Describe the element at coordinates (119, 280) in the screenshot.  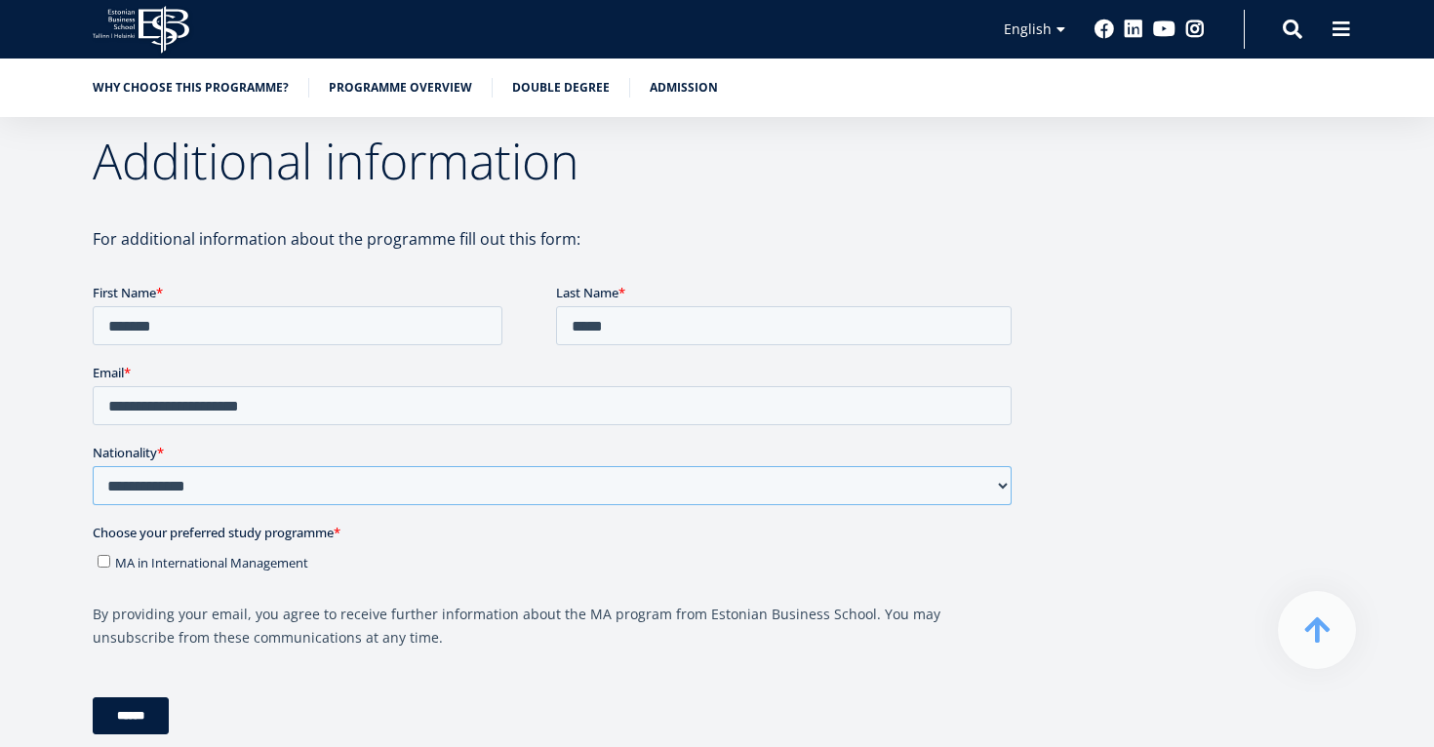
I see `span: MA in International Management` at that location.